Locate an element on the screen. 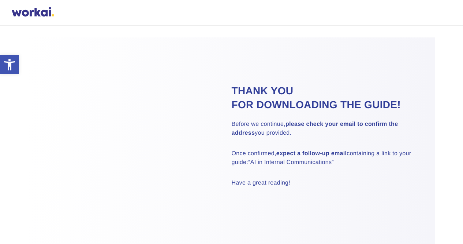 This screenshot has height=244, width=463. h2: Thank you for downloading the guide! is located at coordinates (324, 98).